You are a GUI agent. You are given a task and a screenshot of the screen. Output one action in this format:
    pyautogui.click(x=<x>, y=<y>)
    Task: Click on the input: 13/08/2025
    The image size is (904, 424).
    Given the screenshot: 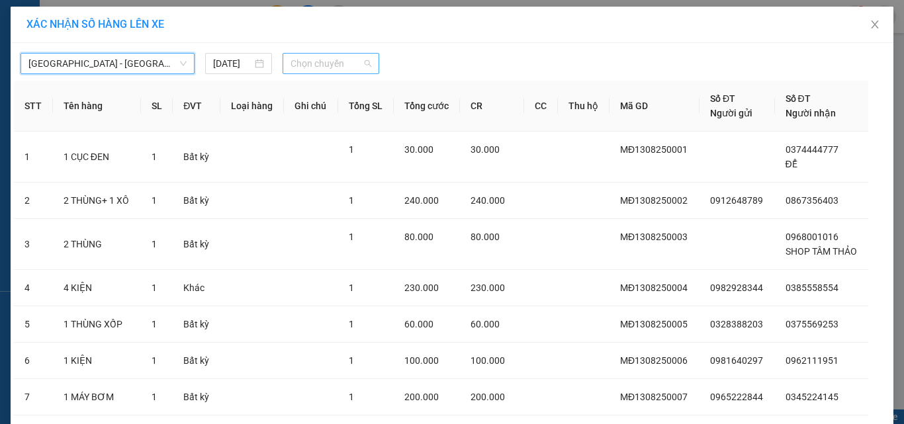 What is the action you would take?
    pyautogui.click(x=232, y=64)
    